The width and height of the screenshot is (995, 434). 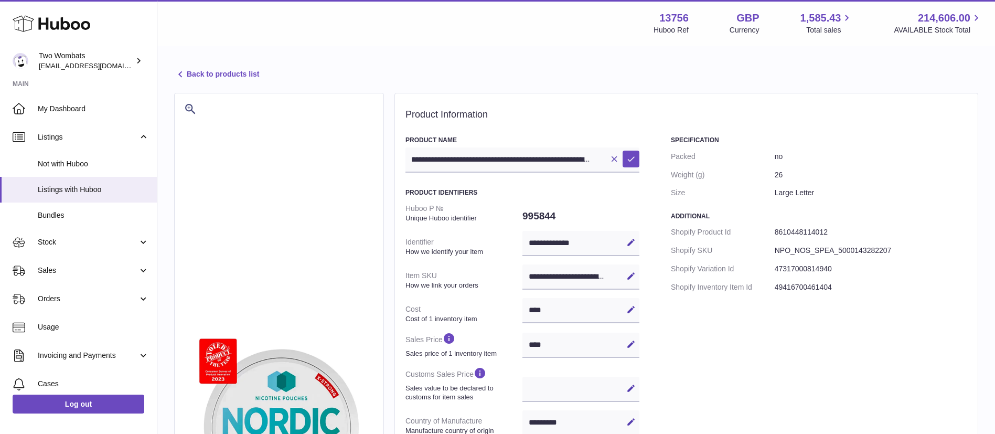 I want to click on span: Invoicing and Payments, so click(x=88, y=355).